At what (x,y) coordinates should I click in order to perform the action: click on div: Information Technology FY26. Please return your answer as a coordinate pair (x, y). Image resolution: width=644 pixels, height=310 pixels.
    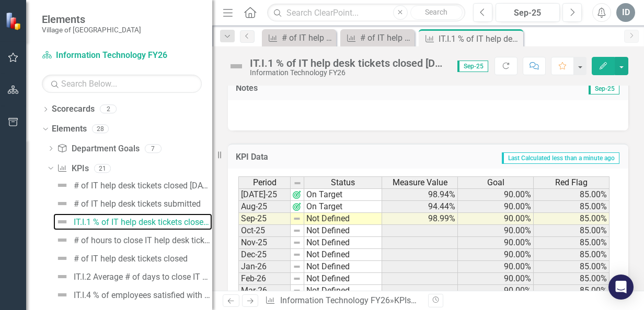
    Looking at the image, I should click on (348, 73).